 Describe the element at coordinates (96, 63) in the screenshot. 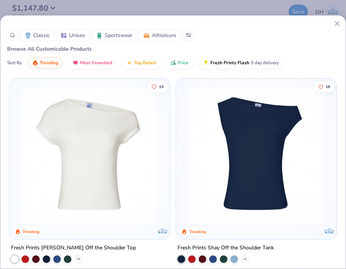

I see `span: Most Favorited` at that location.